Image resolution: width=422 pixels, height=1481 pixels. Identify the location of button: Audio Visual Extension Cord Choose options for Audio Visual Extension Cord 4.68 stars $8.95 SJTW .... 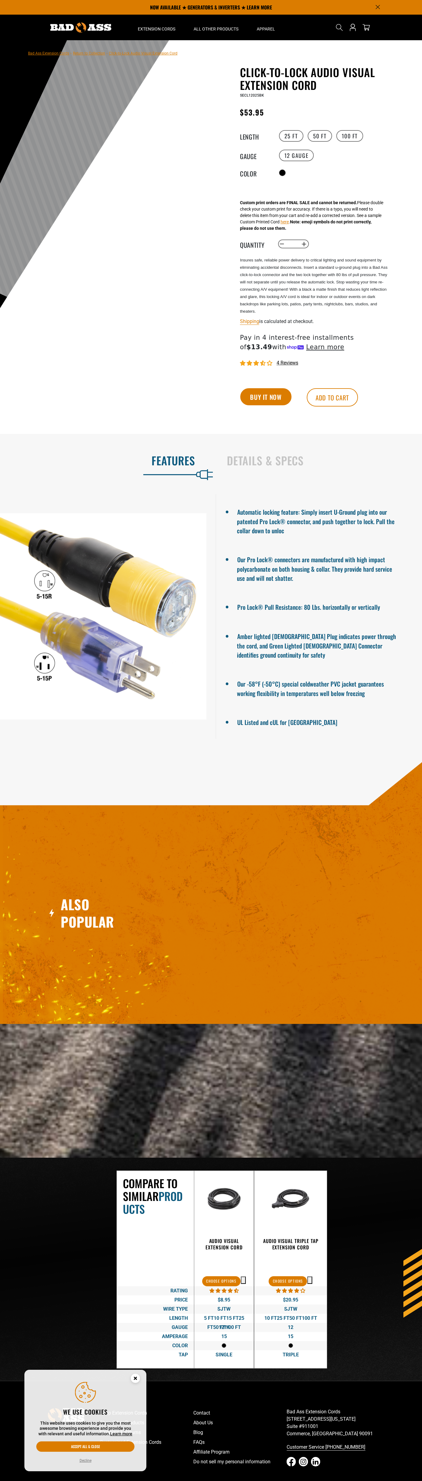
(221, 1281).